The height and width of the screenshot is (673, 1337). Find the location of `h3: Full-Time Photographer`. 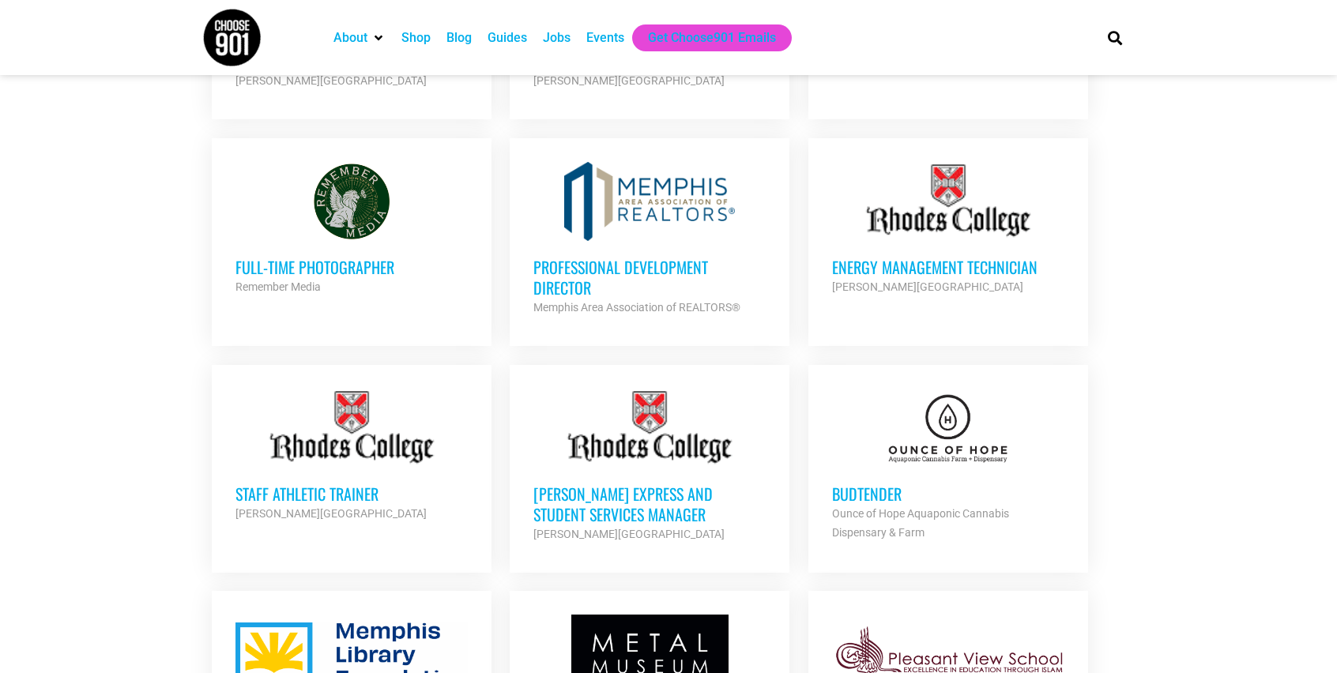

h3: Full-Time Photographer is located at coordinates (352, 267).